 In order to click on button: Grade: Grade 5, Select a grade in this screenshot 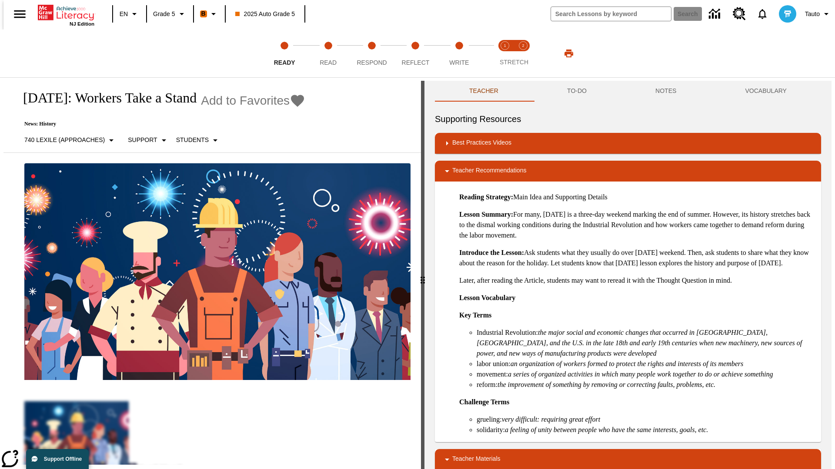, I will do `click(170, 14)`.